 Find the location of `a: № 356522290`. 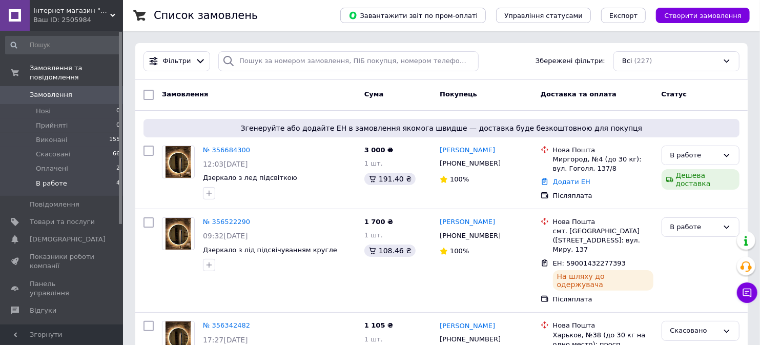

a: № 356522290 is located at coordinates (227, 222).